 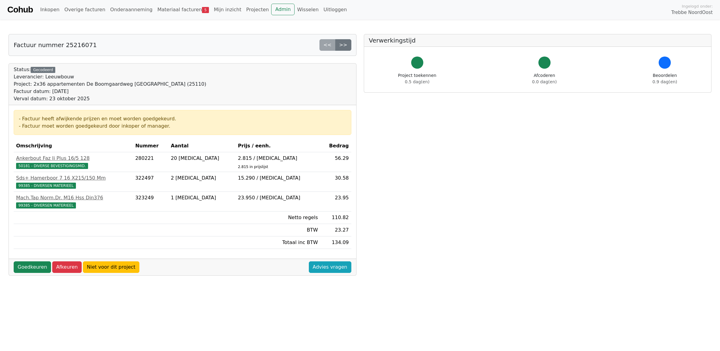 What do you see at coordinates (308, 10) in the screenshot?
I see `a: Wisselen` at bounding box center [308, 10].